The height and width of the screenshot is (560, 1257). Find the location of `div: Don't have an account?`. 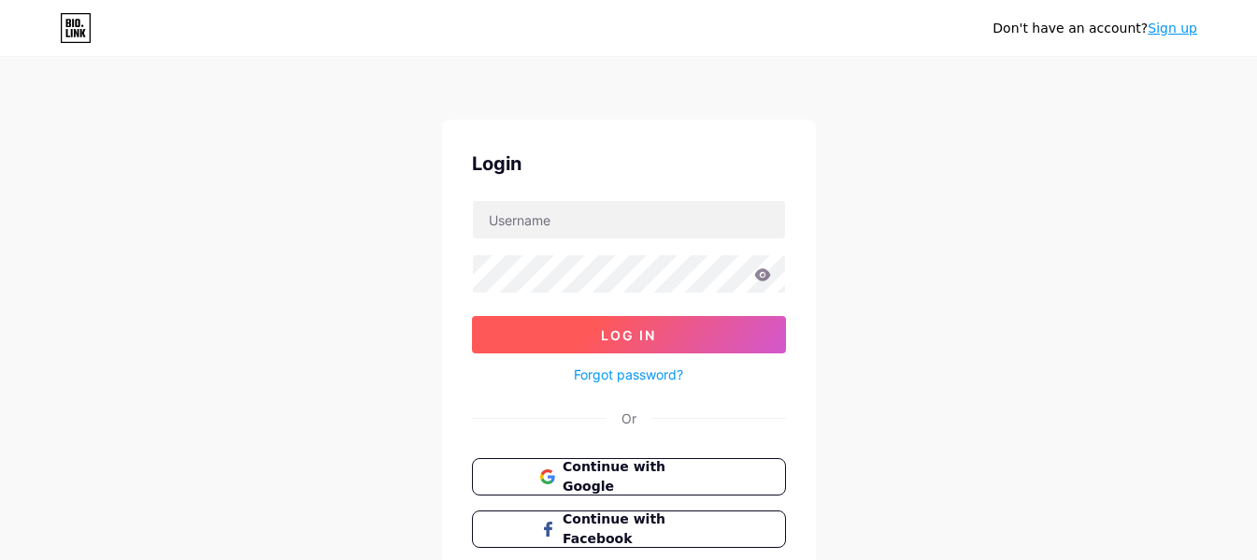

div: Don't have an account? is located at coordinates (1094, 28).